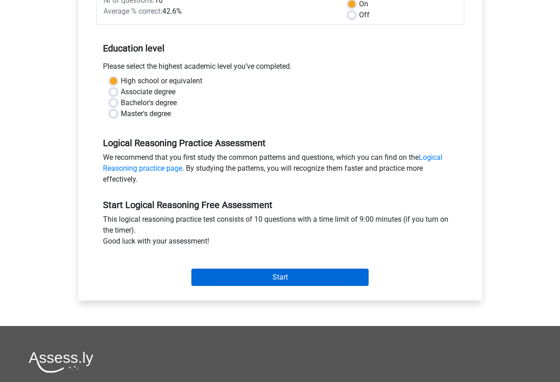  Describe the element at coordinates (280, 170) in the screenshot. I see `div: We recommend that you first study the common patterns and questions, which you can find on the . ...` at that location.